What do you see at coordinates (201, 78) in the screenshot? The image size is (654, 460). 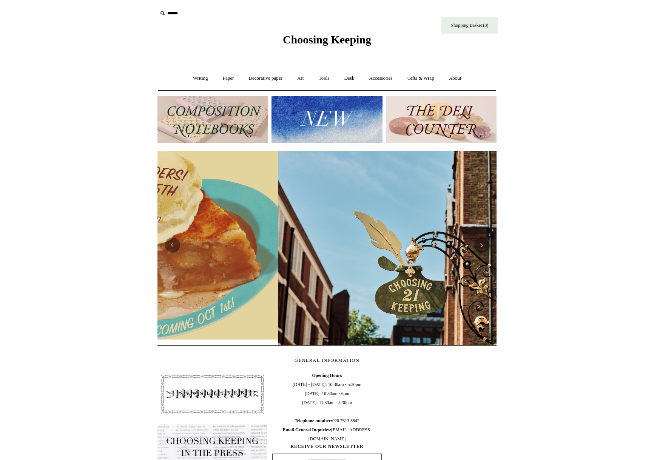 I see `a: Writing` at bounding box center [201, 78].